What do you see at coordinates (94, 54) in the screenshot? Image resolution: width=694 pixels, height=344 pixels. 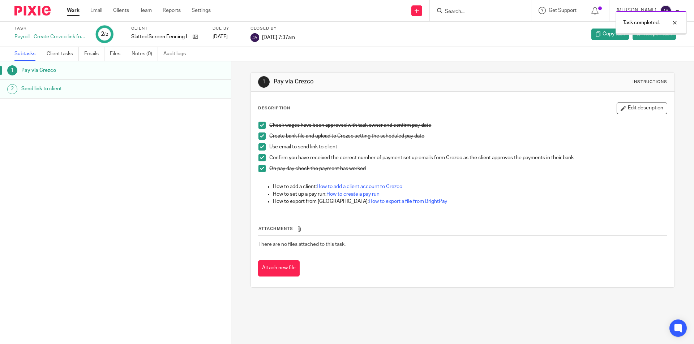 I see `a: Emails` at bounding box center [94, 54].